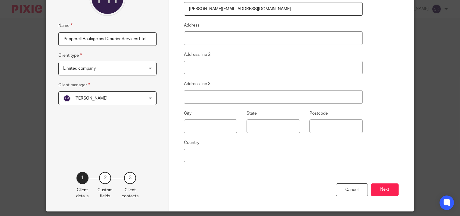 The height and width of the screenshot is (216, 460). What do you see at coordinates (70, 55) in the screenshot?
I see `label: Client type` at bounding box center [70, 55].